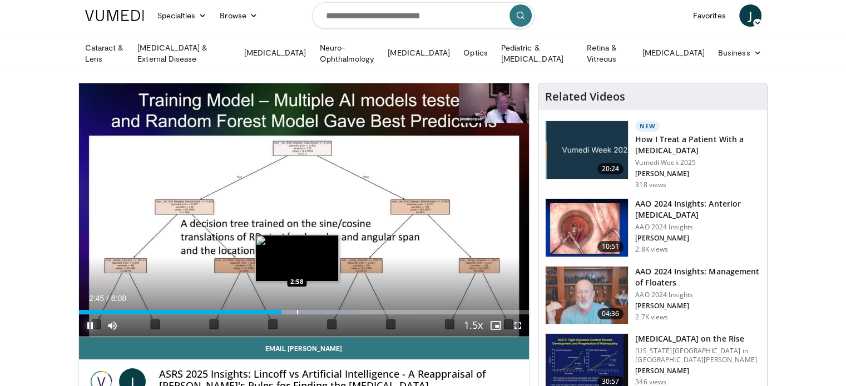 This screenshot has height=386, width=846. Describe the element at coordinates (90, 326) in the screenshot. I see `button: Pause` at that location.